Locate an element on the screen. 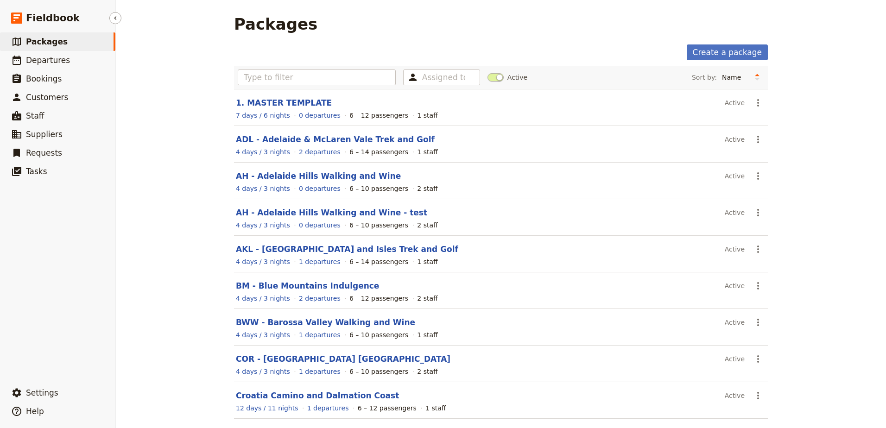 The width and height of the screenshot is (886, 428). a: Create a package is located at coordinates (727, 52).